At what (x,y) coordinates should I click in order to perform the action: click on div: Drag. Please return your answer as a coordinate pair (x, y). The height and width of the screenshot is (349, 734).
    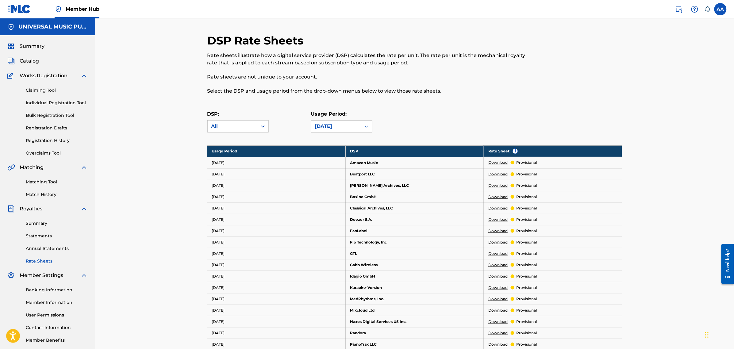
    Looking at the image, I should click on (707, 335).